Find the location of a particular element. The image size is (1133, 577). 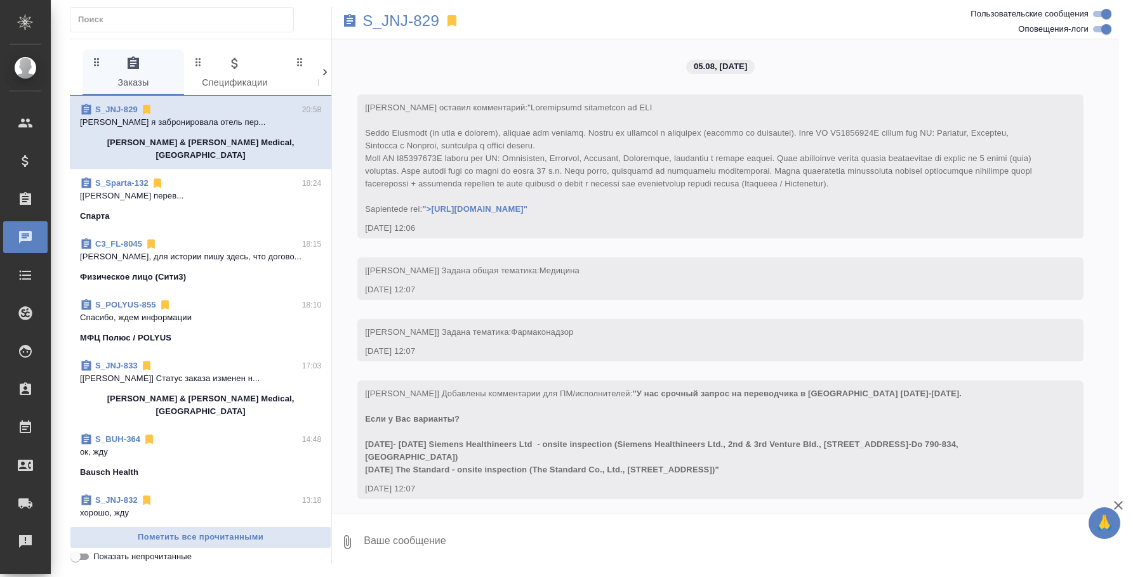

button: Пометить все прочитанными is located at coordinates (201, 537).